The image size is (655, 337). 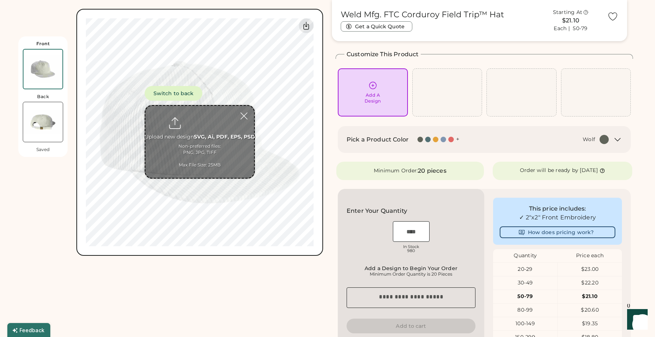 What do you see at coordinates (568, 12) in the screenshot?
I see `div: Starting At` at bounding box center [568, 12].